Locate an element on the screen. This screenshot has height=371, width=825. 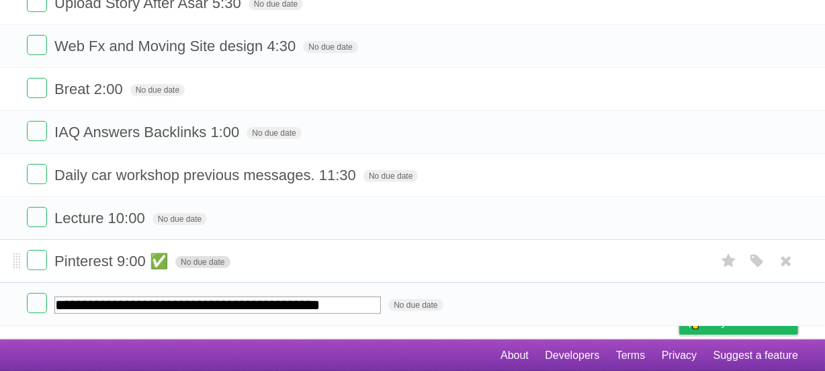
span: IAQ Answers Backlinks 1:00 is located at coordinates (148, 132).